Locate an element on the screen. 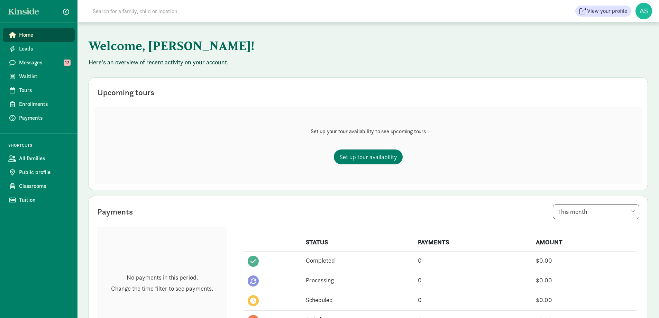 The width and height of the screenshot is (659, 318). span: All families is located at coordinates (44, 158).